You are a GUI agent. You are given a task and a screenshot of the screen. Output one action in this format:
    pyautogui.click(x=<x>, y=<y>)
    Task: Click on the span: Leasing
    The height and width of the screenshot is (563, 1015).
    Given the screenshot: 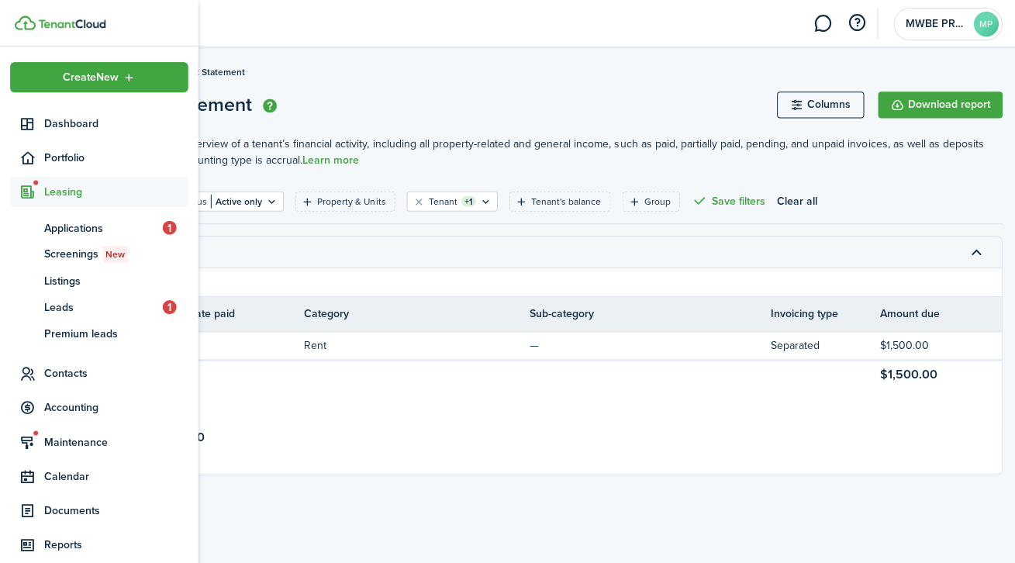 What is the action you would take?
    pyautogui.click(x=115, y=191)
    